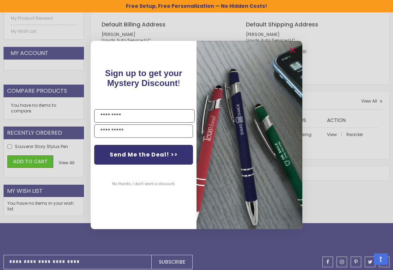 The width and height of the screenshot is (393, 270). I want to click on button: No thanks, I don't want a discount., so click(143, 184).